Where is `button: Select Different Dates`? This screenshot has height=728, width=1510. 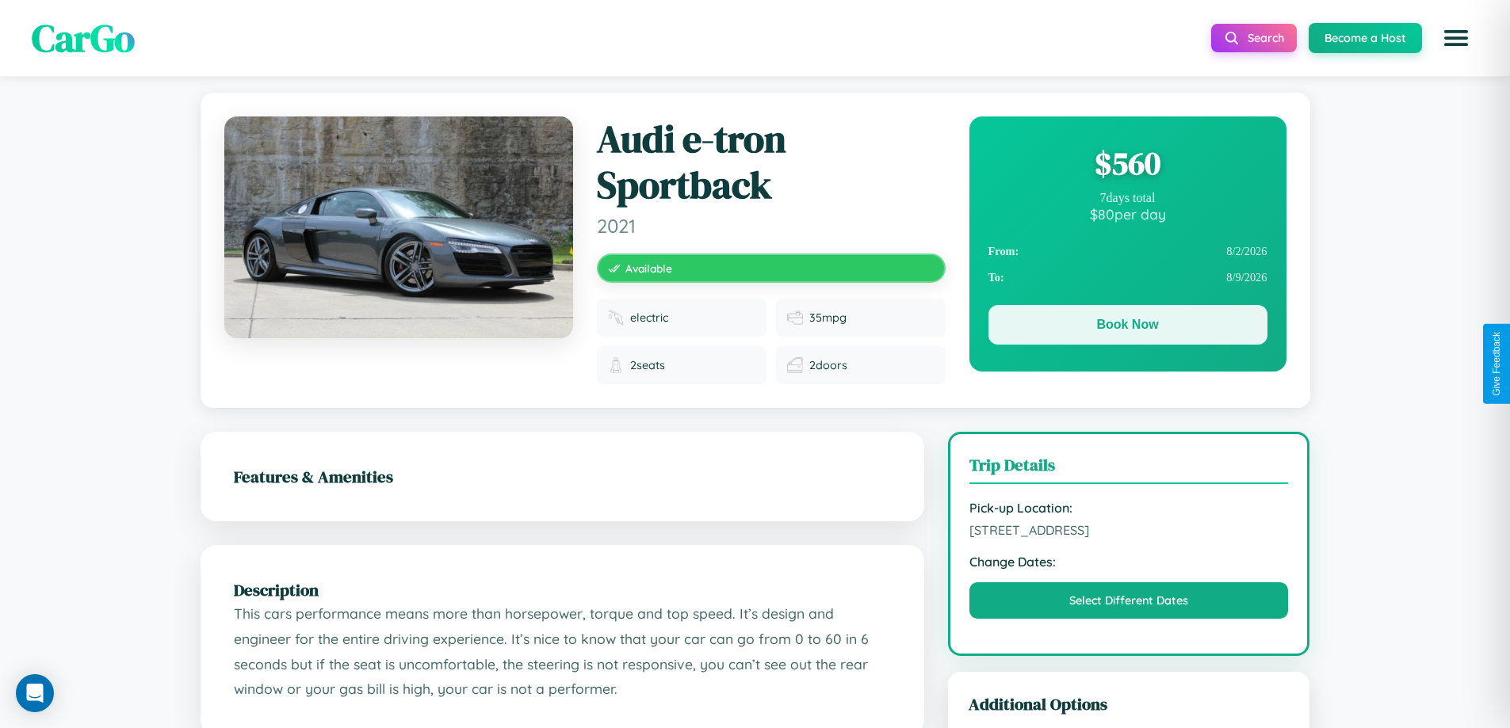 button: Select Different Dates is located at coordinates (1129, 601).